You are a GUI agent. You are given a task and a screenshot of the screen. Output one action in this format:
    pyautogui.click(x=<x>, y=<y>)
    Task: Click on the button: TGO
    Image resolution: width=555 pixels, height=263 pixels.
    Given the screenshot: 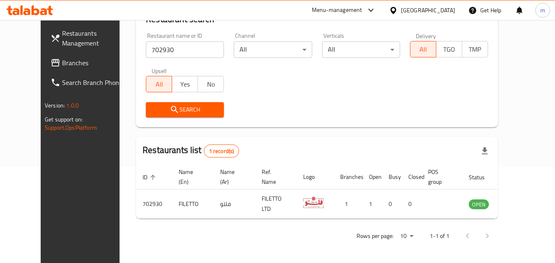 What is the action you would take?
    pyautogui.click(x=449, y=49)
    